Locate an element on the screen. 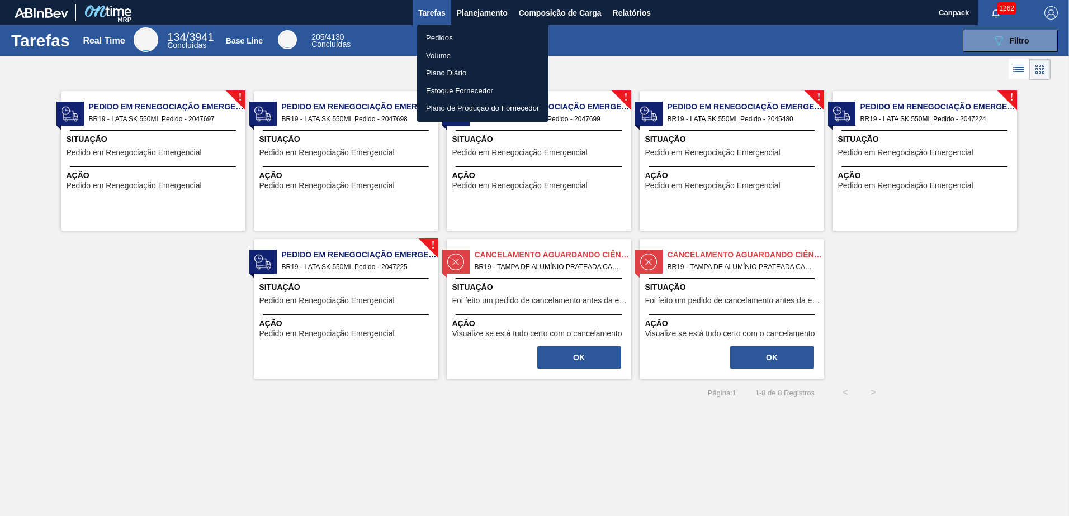 The width and height of the screenshot is (1069, 516). a: Estoque Fornecedor is located at coordinates (482, 91).